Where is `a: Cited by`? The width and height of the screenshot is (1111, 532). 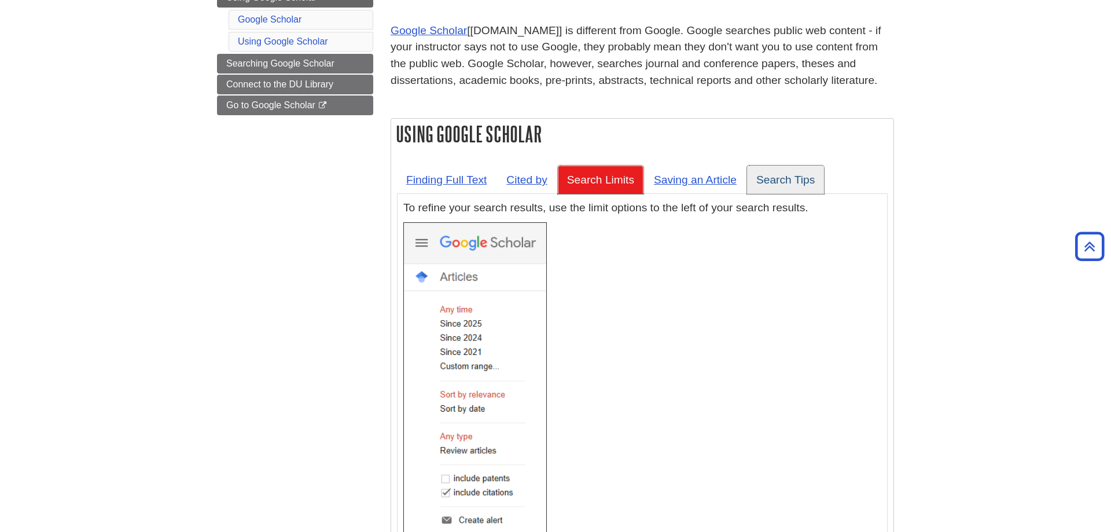 a: Cited by is located at coordinates (527, 179).